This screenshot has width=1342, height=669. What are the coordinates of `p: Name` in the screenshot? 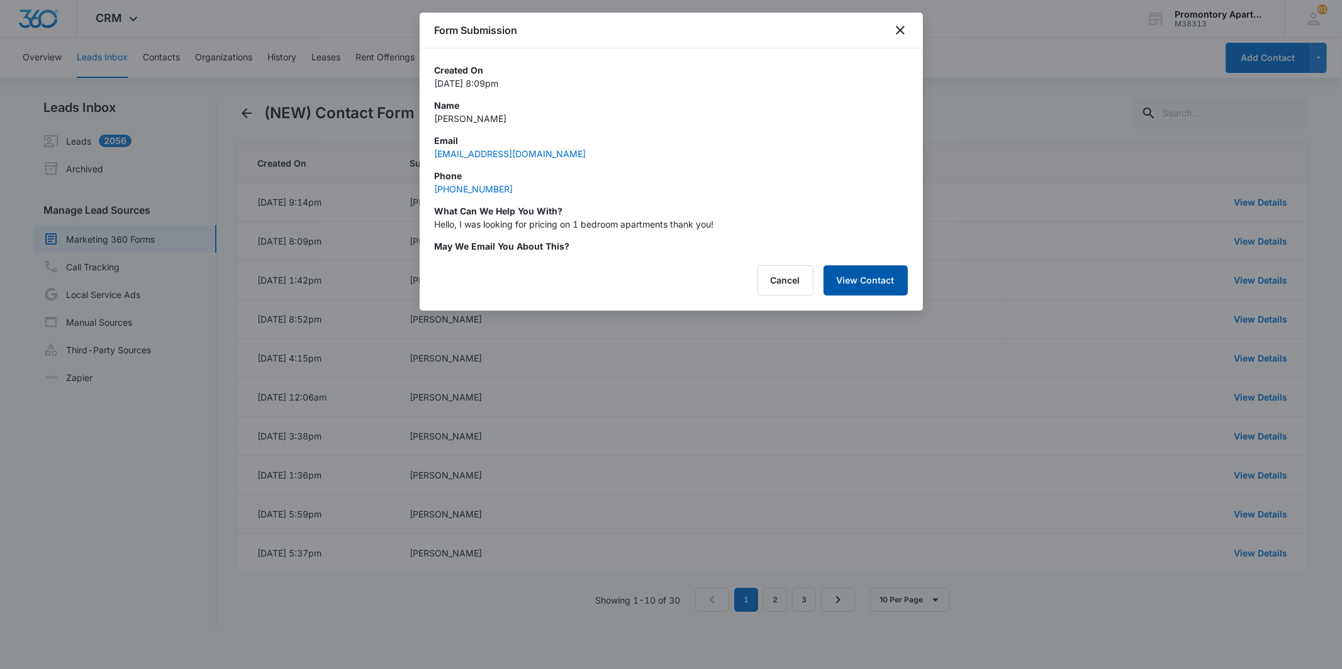 It's located at (671, 105).